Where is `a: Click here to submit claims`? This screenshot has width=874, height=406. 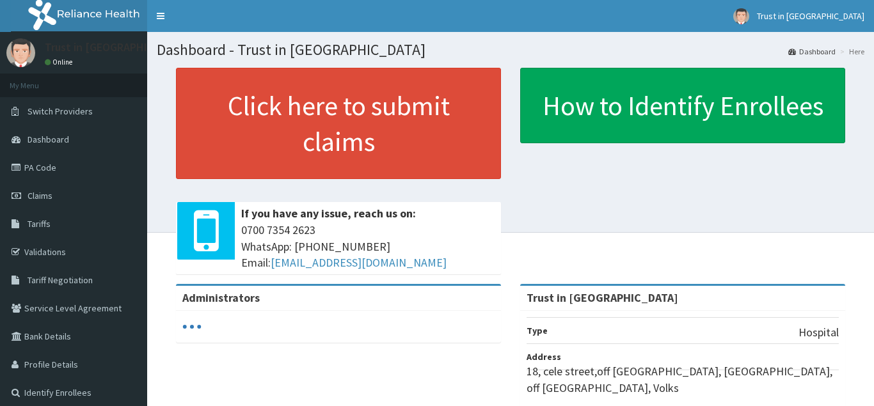 a: Click here to submit claims is located at coordinates (338, 123).